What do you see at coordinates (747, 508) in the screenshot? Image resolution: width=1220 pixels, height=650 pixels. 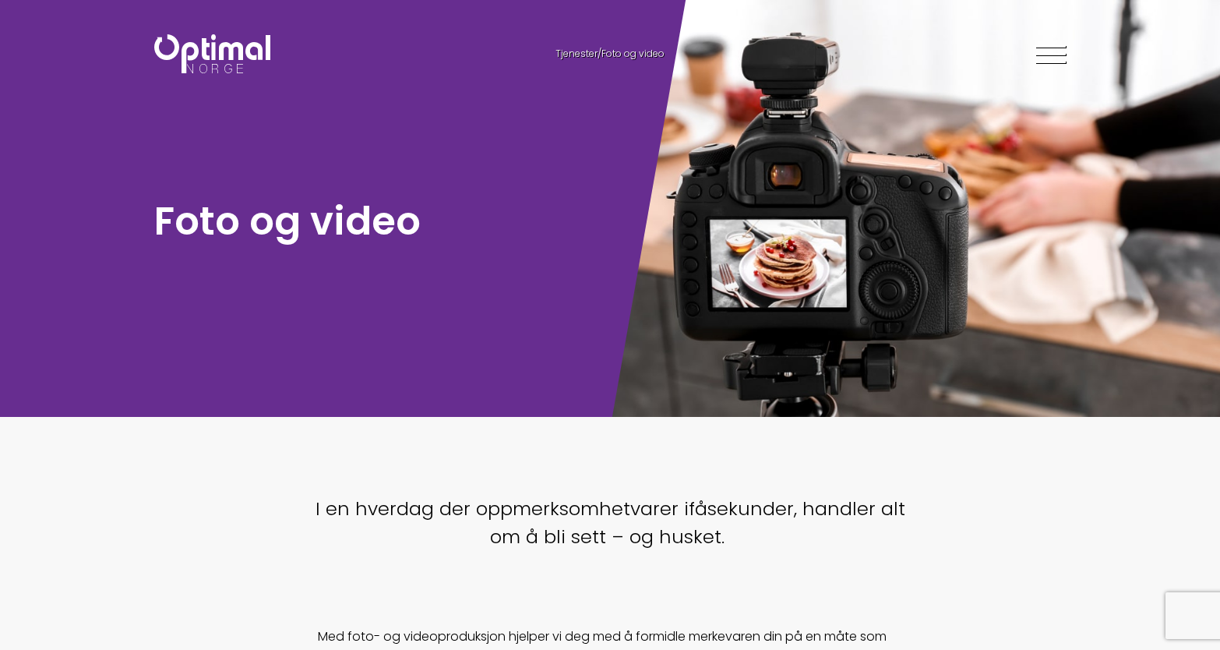 I see `span: sekunde` at bounding box center [747, 508].